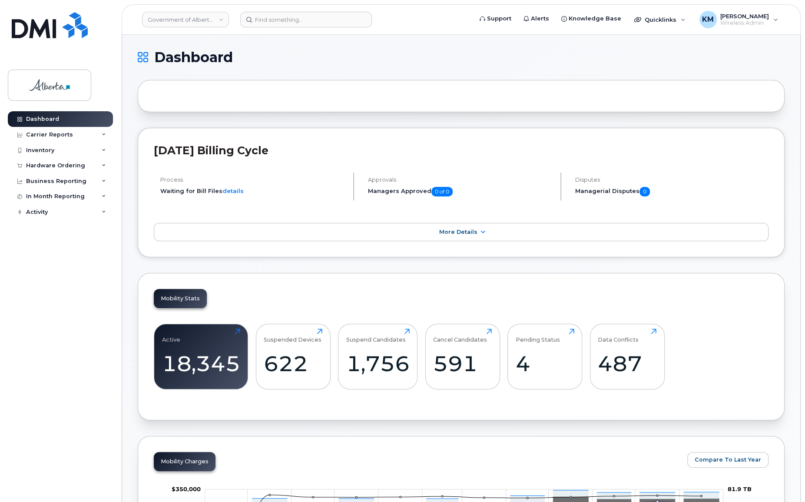 The width and height of the screenshot is (805, 502). Describe the element at coordinates (186, 489) in the screenshot. I see `tspan: $350,000` at that location.